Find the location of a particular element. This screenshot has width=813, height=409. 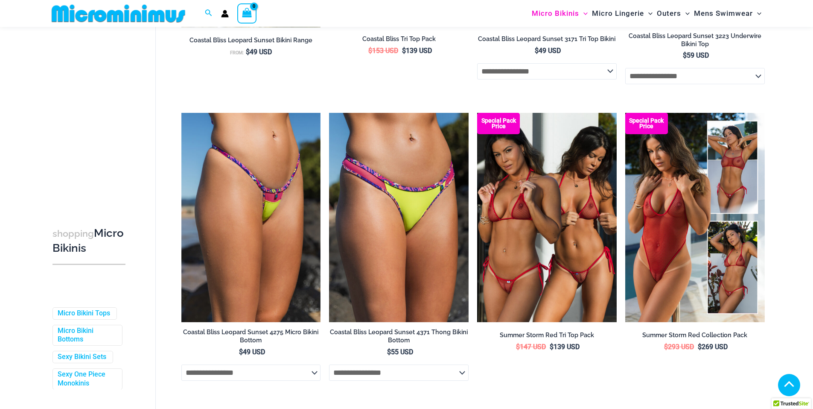

span: From: is located at coordinates (237, 53).